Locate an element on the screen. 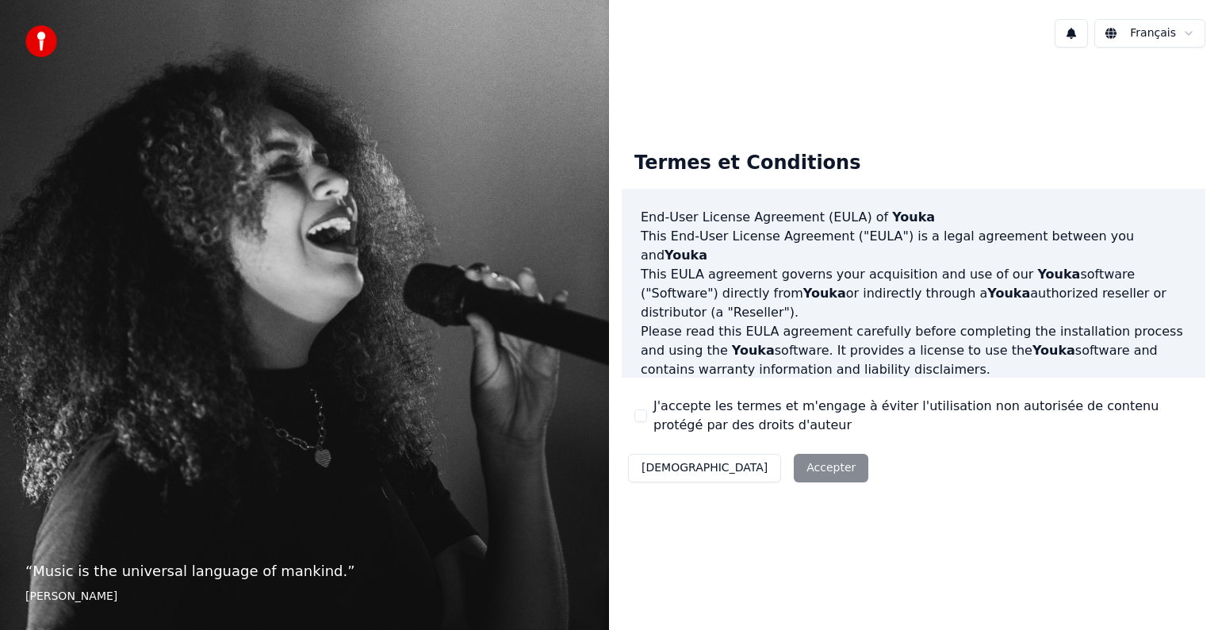 This screenshot has width=1218, height=630. p: This End-User License Agreement ("EULA") is a legal agreement between you and is located at coordinates (914, 246).